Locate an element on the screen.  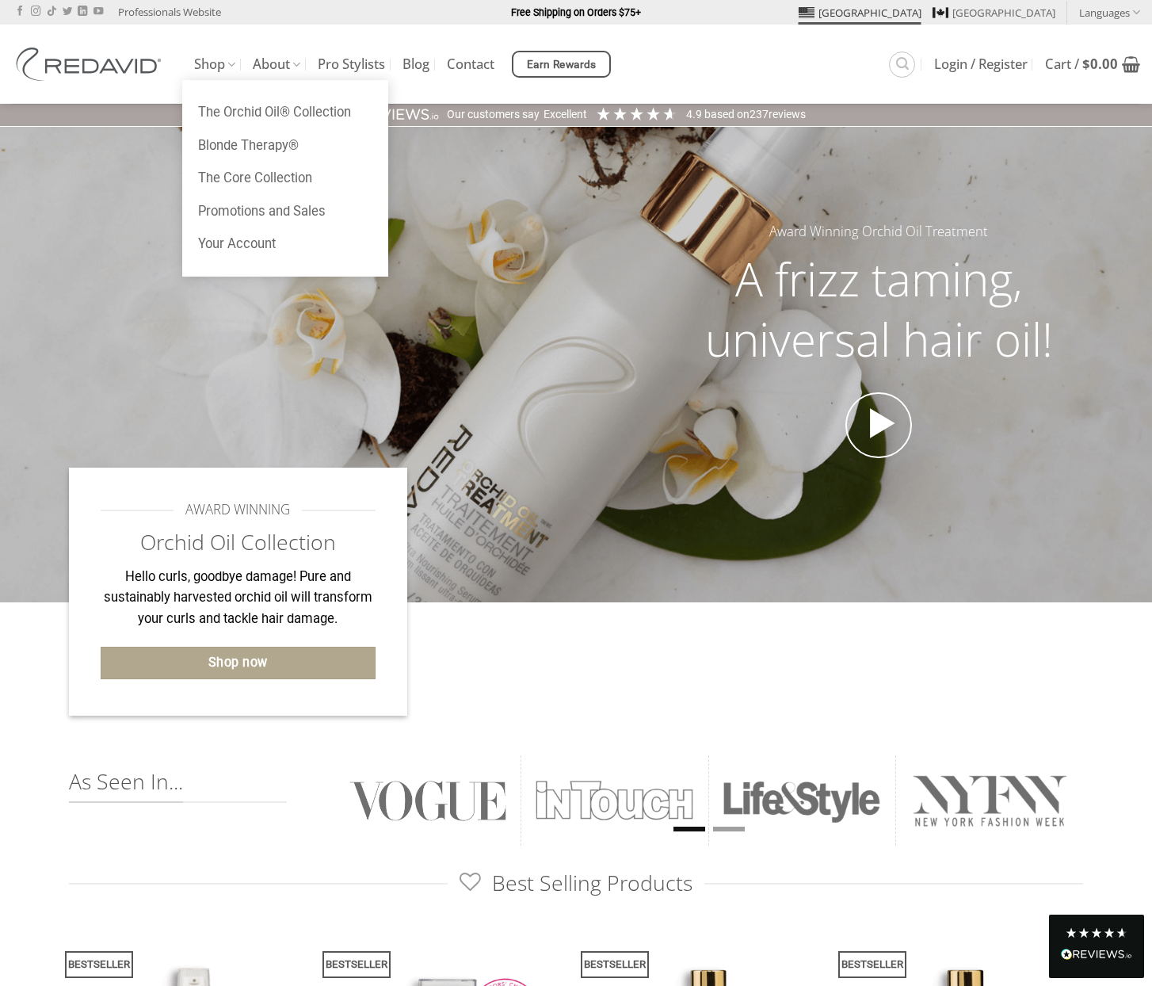
p: Hello curls, goodbye damage! Pure and sustainably harvested orchid oil will transform your curls ... is located at coordinates (238, 598).